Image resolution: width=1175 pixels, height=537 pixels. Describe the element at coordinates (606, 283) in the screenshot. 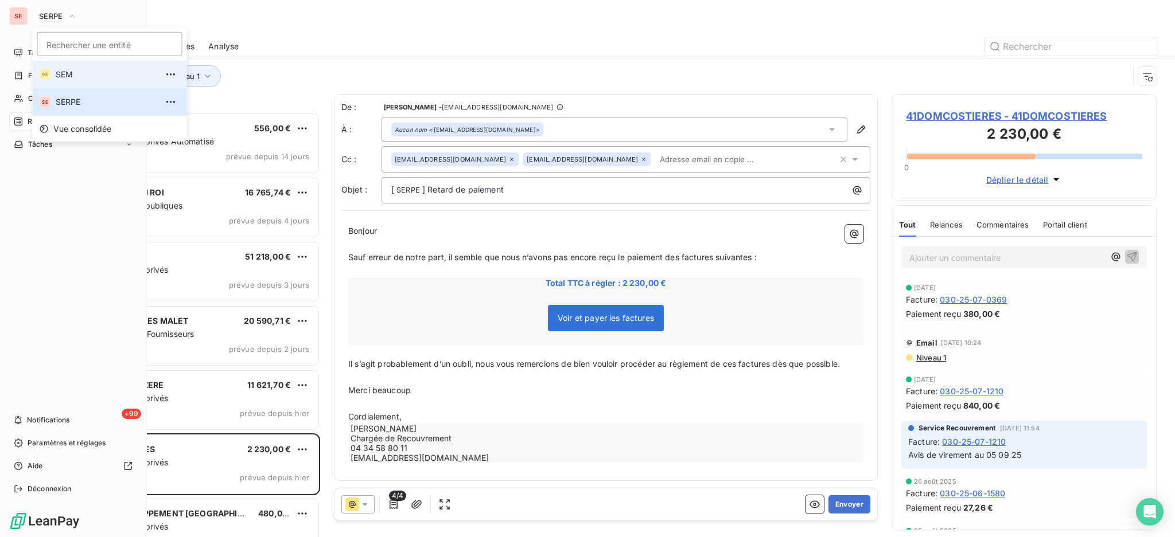

I see `span: Total TTC à régler : 2 230,00 €` at that location.